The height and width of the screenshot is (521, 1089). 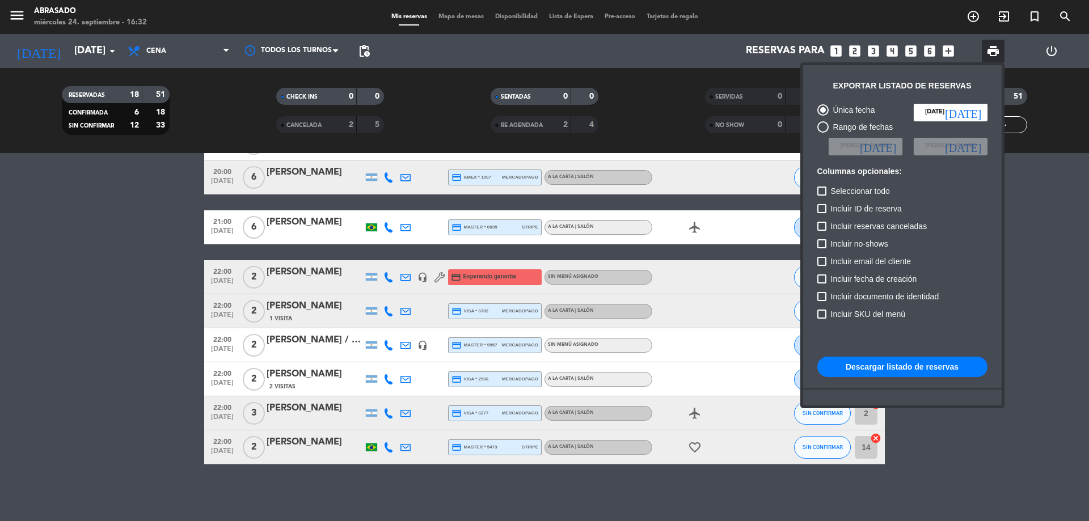 What do you see at coordinates (902, 171) in the screenshot?
I see `h6: Columnas opcionales:` at bounding box center [902, 171].